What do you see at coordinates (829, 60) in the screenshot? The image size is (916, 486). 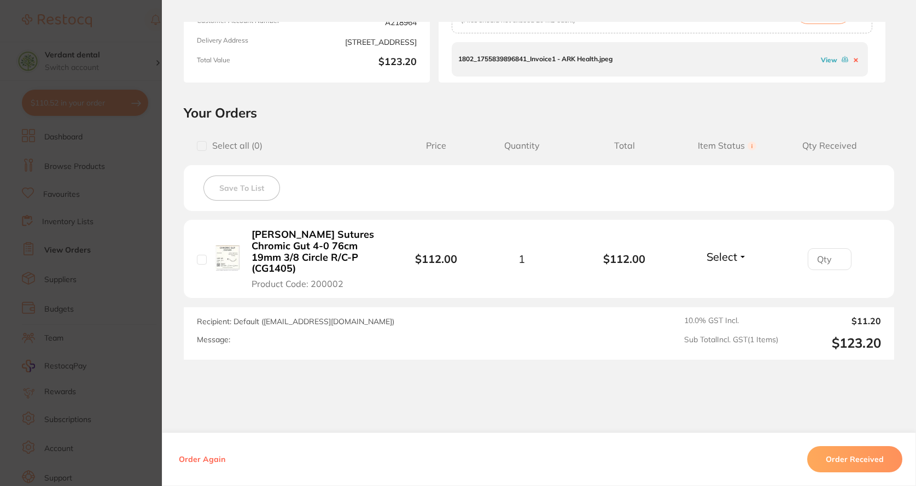 I see `a: View` at bounding box center [829, 60].